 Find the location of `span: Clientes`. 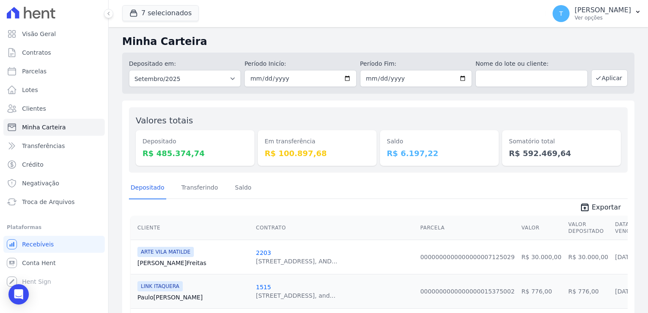

span: Clientes is located at coordinates (34, 109).